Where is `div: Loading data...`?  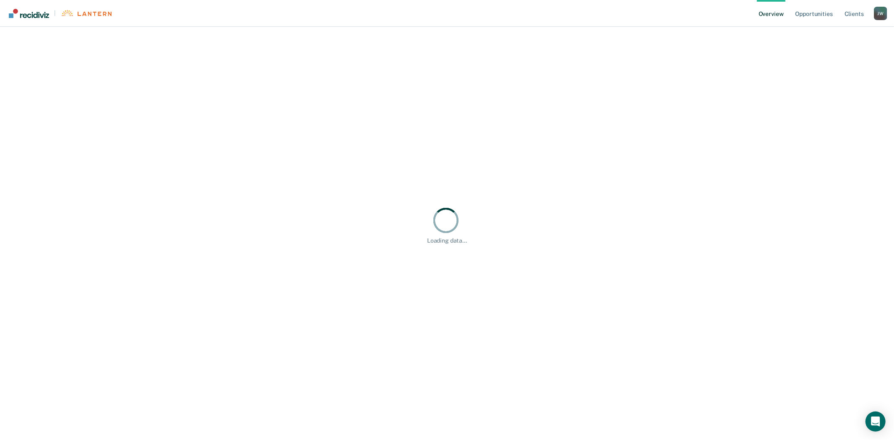
div: Loading data... is located at coordinates (447, 241).